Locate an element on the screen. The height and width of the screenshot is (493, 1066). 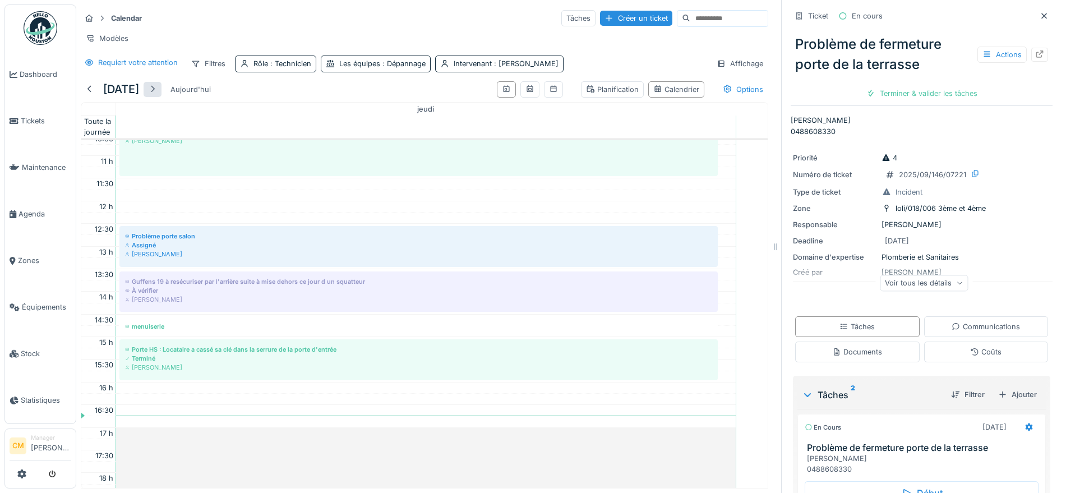
div: 2025/09/146/07221 is located at coordinates (933, 174).